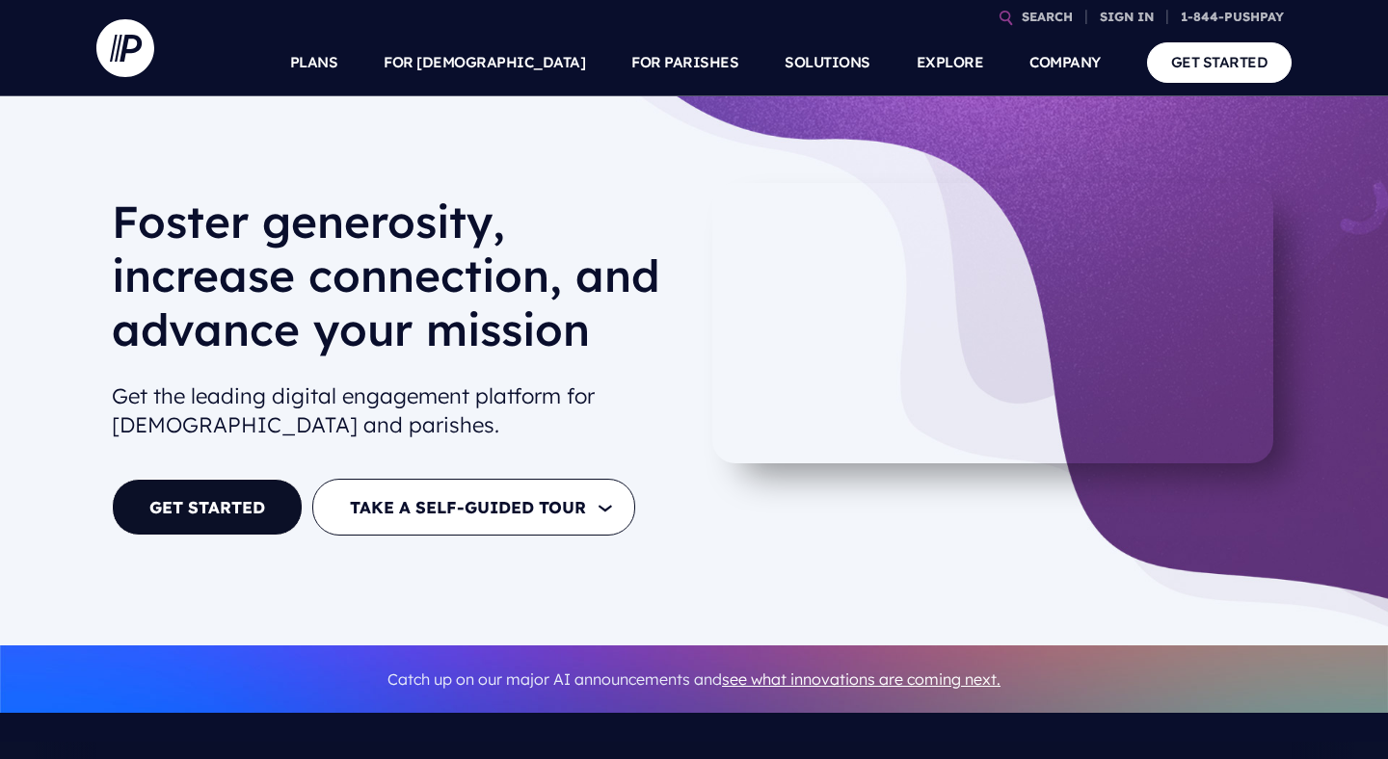 The height and width of the screenshot is (759, 1388). Describe the element at coordinates (395, 283) in the screenshot. I see `h1: Foster generosity, increase connection, and advance your mission` at that location.